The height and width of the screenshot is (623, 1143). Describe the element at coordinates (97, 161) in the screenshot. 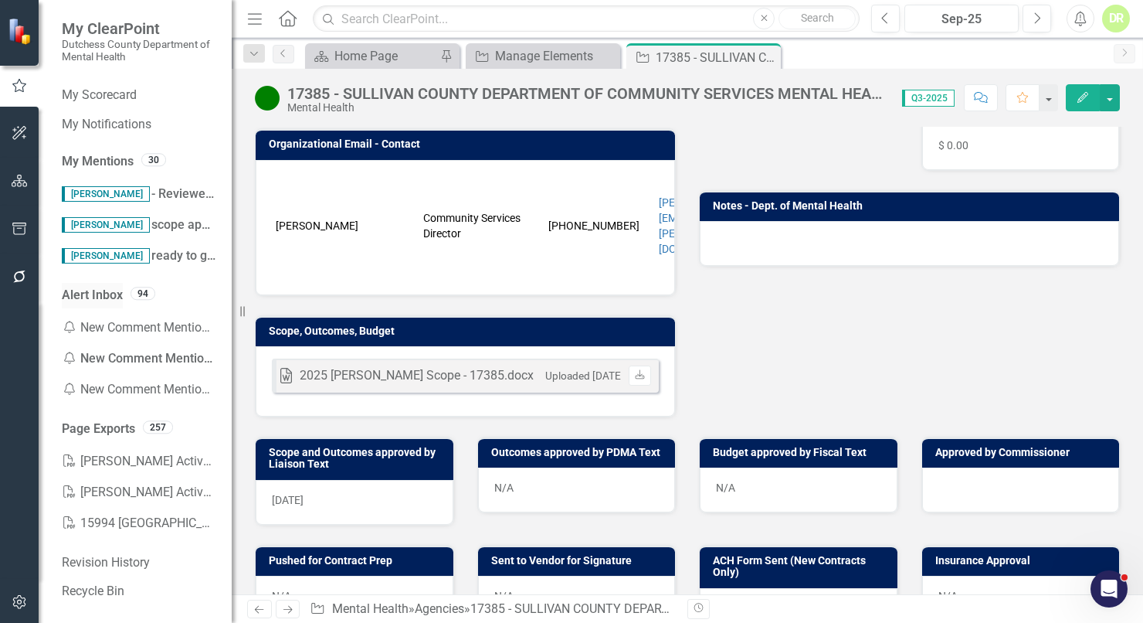

I see `a: My Mentions` at that location.